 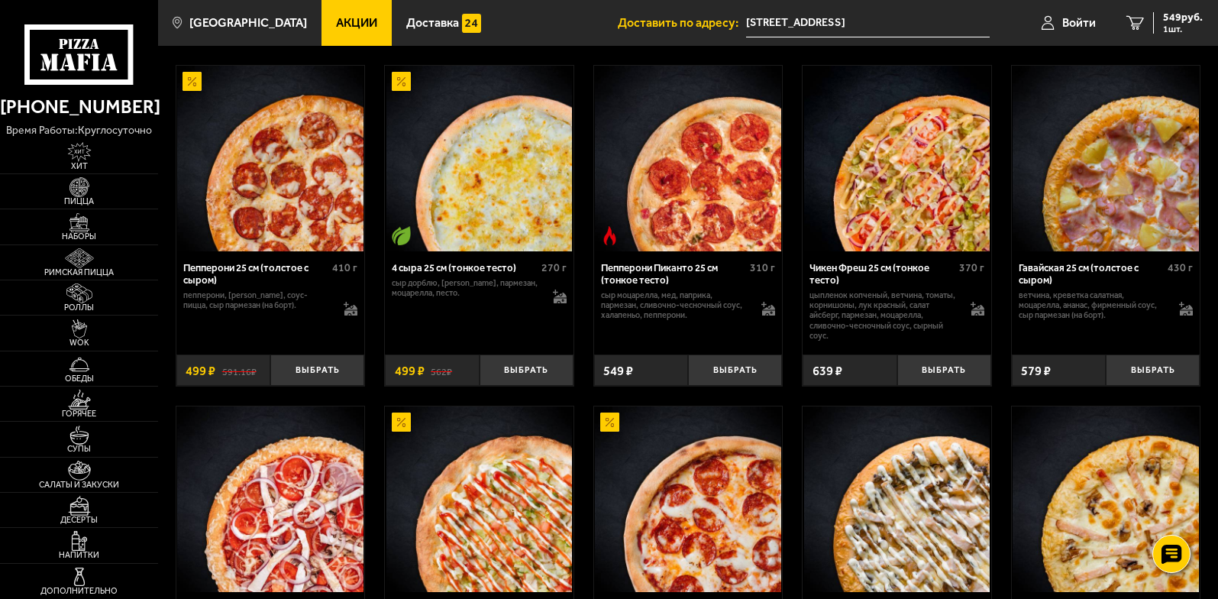 What do you see at coordinates (1183, 29) in the screenshot?
I see `span: 1 шт.` at bounding box center [1183, 29].